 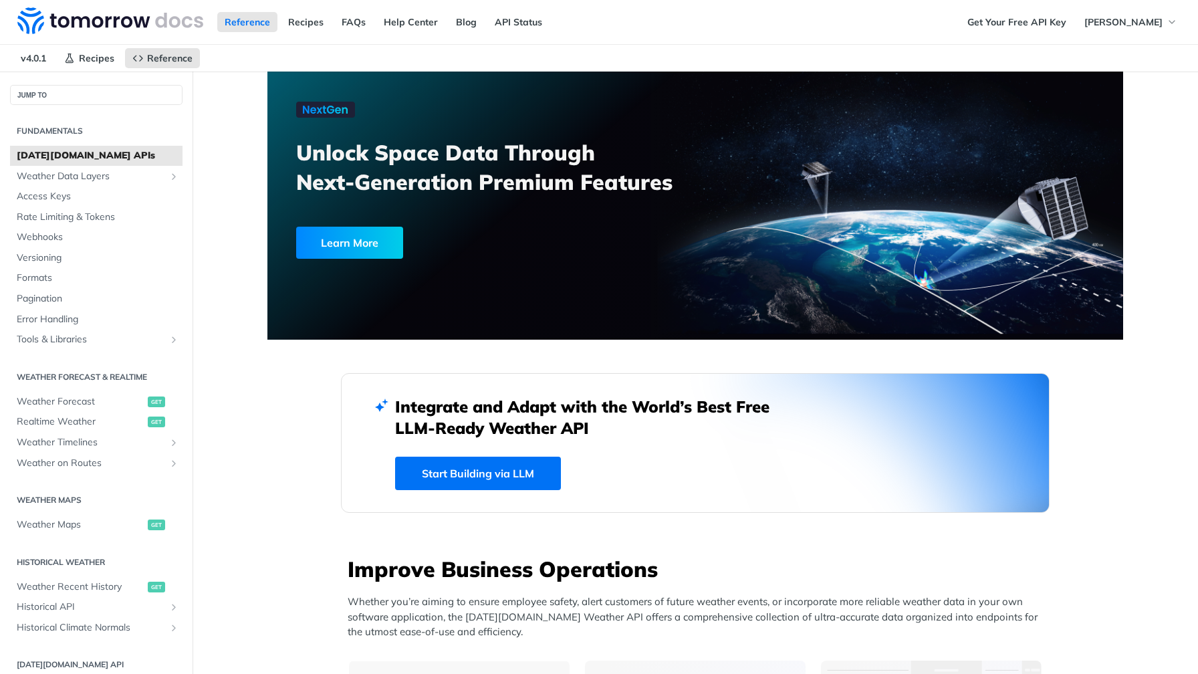 I want to click on a: Blog, so click(x=466, y=22).